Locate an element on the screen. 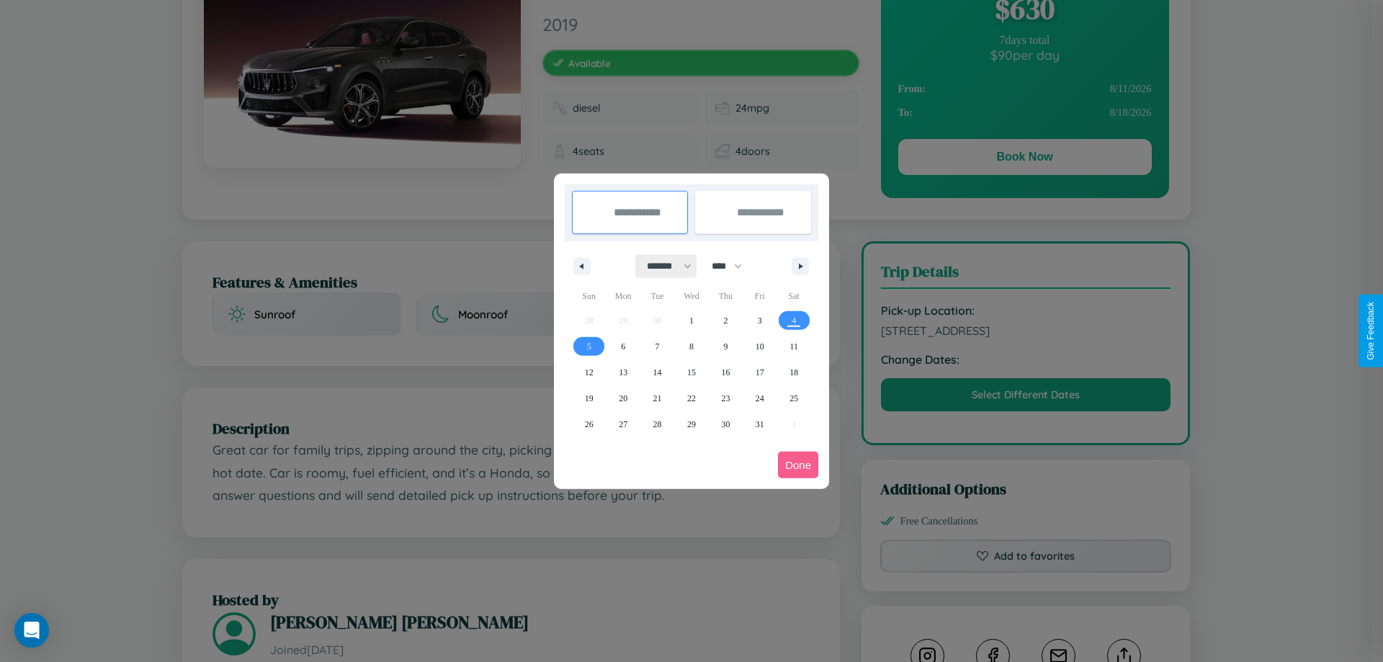 The image size is (1383, 662). span: Sat is located at coordinates (794, 296).